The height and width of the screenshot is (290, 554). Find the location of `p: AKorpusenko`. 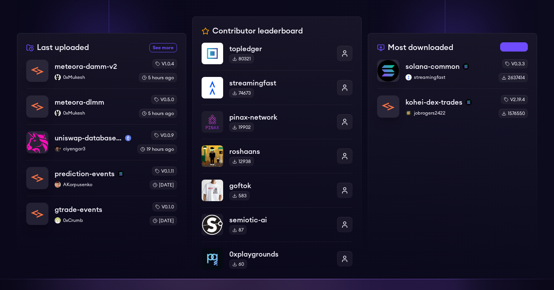

p: AKorpusenko is located at coordinates (99, 185).